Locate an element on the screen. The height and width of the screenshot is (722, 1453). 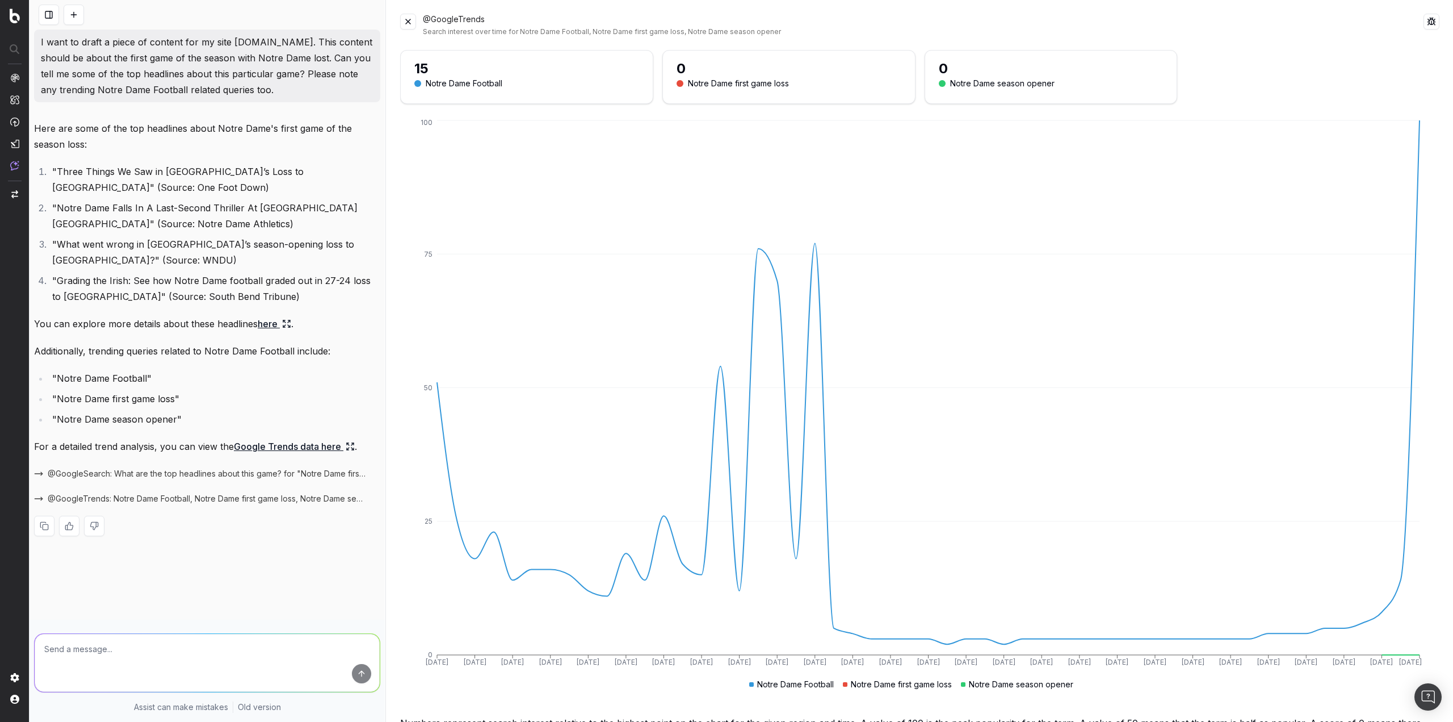
tspan: 25 is located at coordinates (429, 521).